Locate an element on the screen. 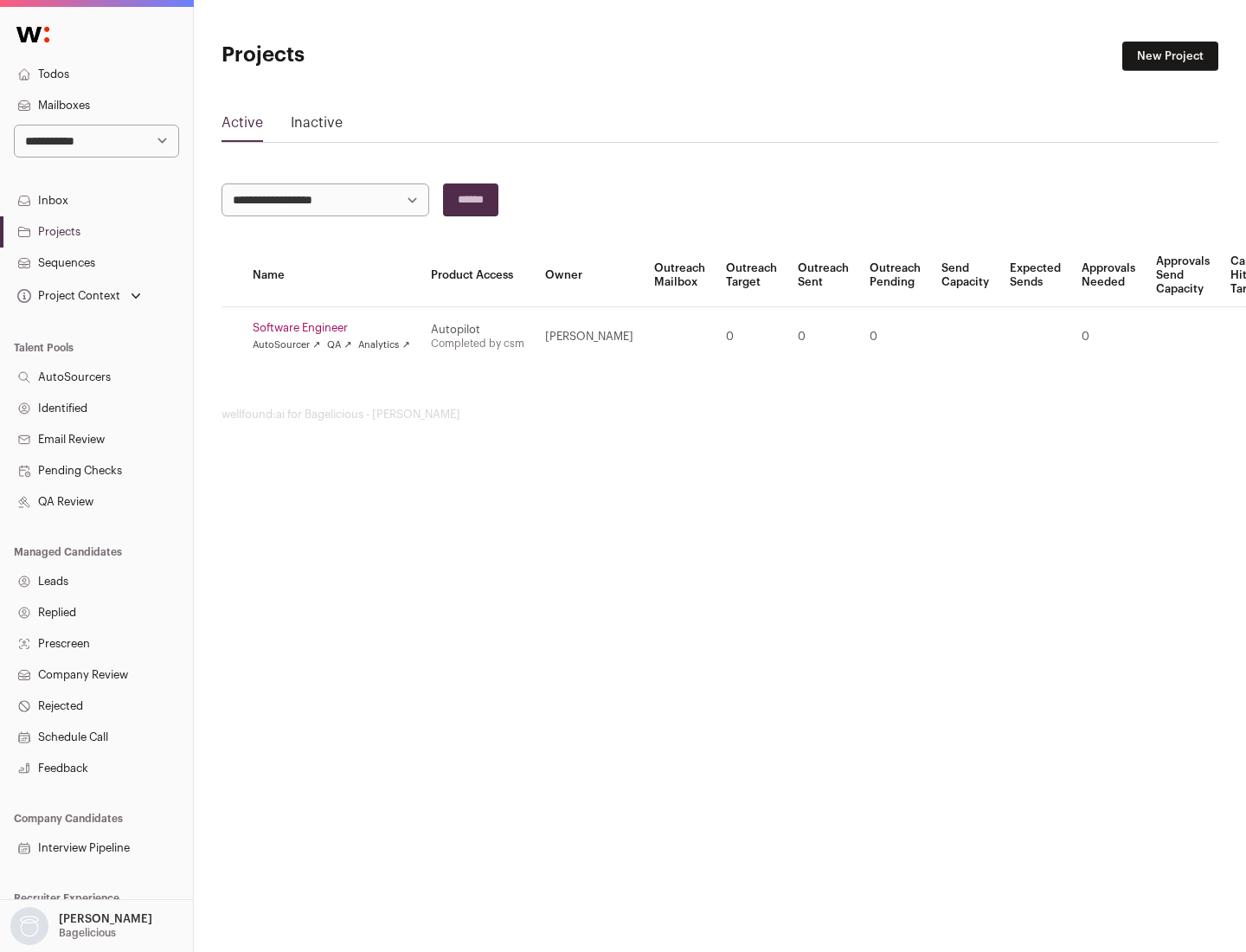 This screenshot has width=1246, height=952. th: Approvals Needed is located at coordinates (1108, 276).